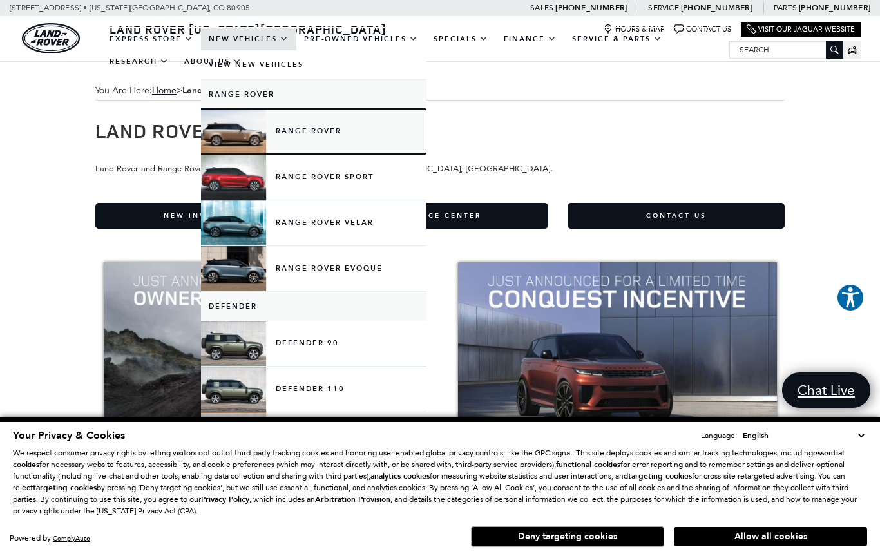 Image resolution: width=880 pixels, height=556 pixels. What do you see at coordinates (241, 90) in the screenshot?
I see `strong: Land Rover Vehicle Specials` at bounding box center [241, 90].